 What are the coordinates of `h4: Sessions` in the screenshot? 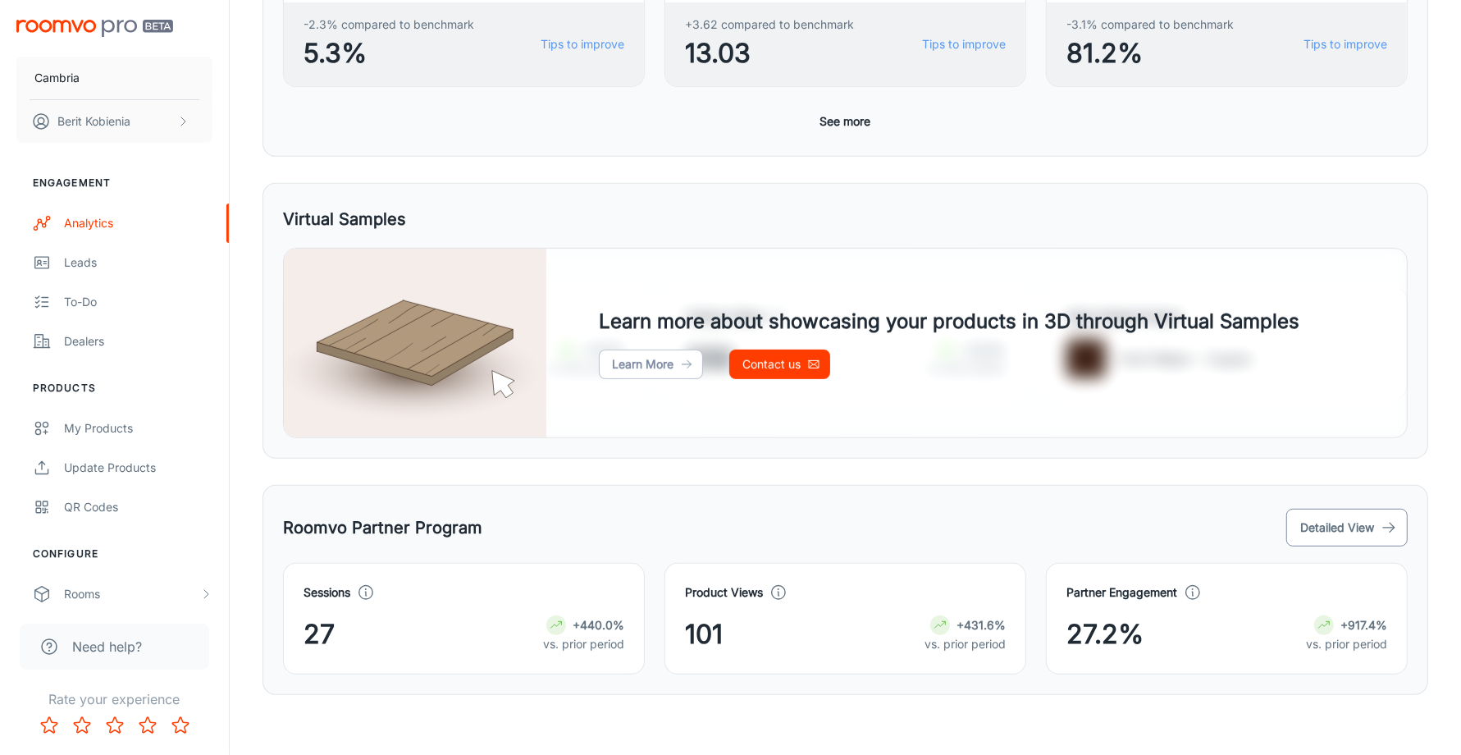 It's located at (327, 592).